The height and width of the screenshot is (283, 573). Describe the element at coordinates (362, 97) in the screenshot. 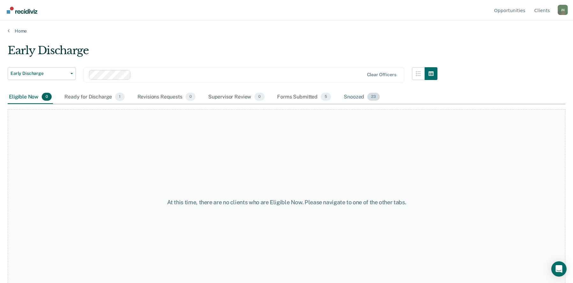

I see `div: Snoozed23` at that location.